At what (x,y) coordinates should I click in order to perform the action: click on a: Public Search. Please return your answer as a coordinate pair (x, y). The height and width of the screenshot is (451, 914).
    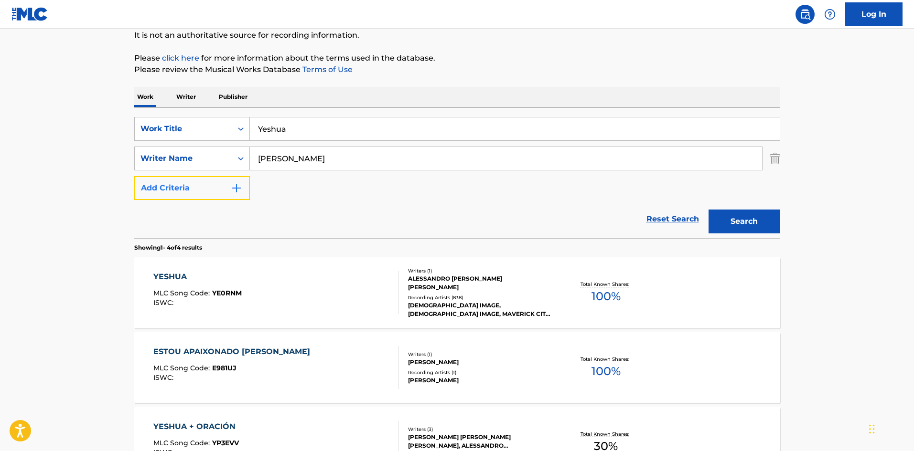
    Looking at the image, I should click on (805, 14).